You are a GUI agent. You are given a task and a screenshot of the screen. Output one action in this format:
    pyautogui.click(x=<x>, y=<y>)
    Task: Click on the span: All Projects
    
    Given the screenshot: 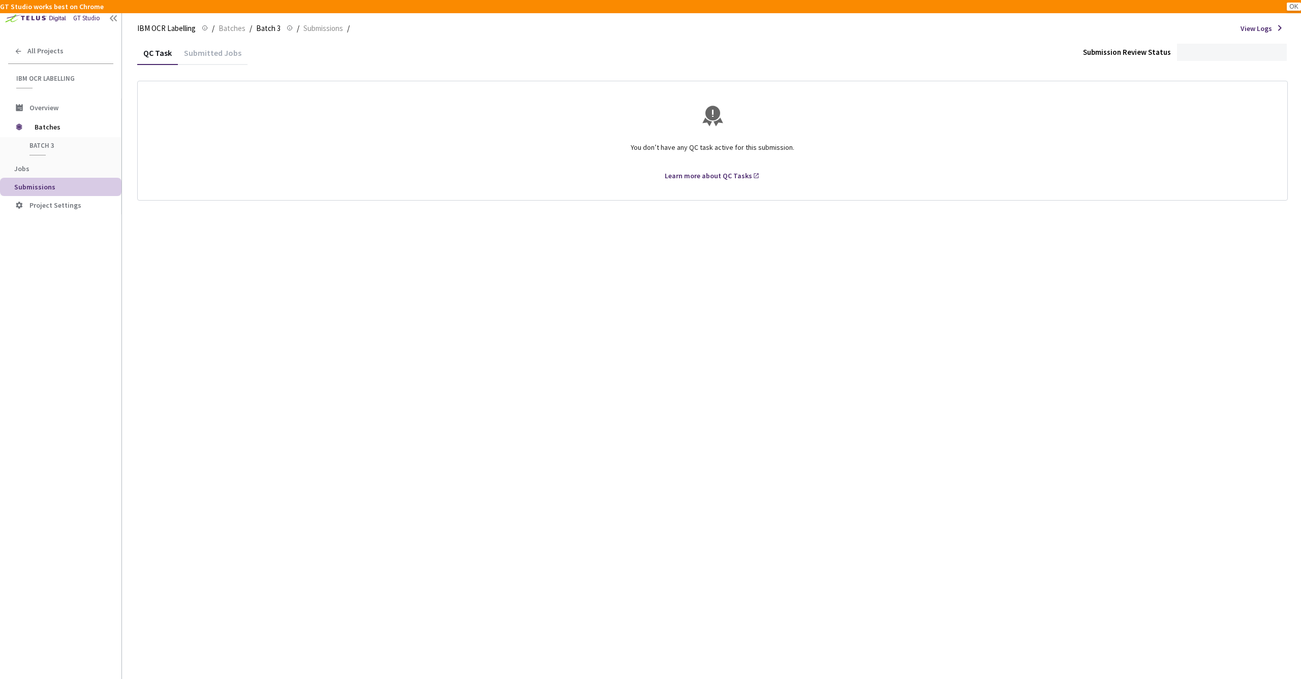 What is the action you would take?
    pyautogui.click(x=45, y=51)
    